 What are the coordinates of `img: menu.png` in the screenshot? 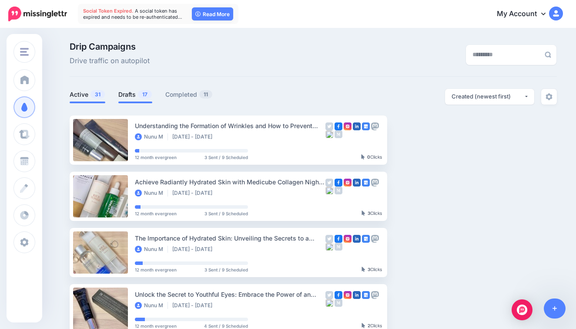 It's located at (24, 52).